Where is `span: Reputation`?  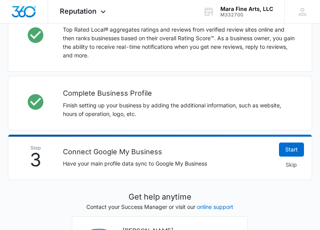 span: Reputation is located at coordinates (78, 11).